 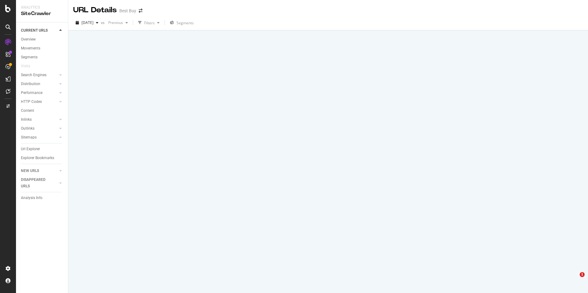 What do you see at coordinates (30, 149) in the screenshot?
I see `div: Url Explorer` at bounding box center [30, 149].